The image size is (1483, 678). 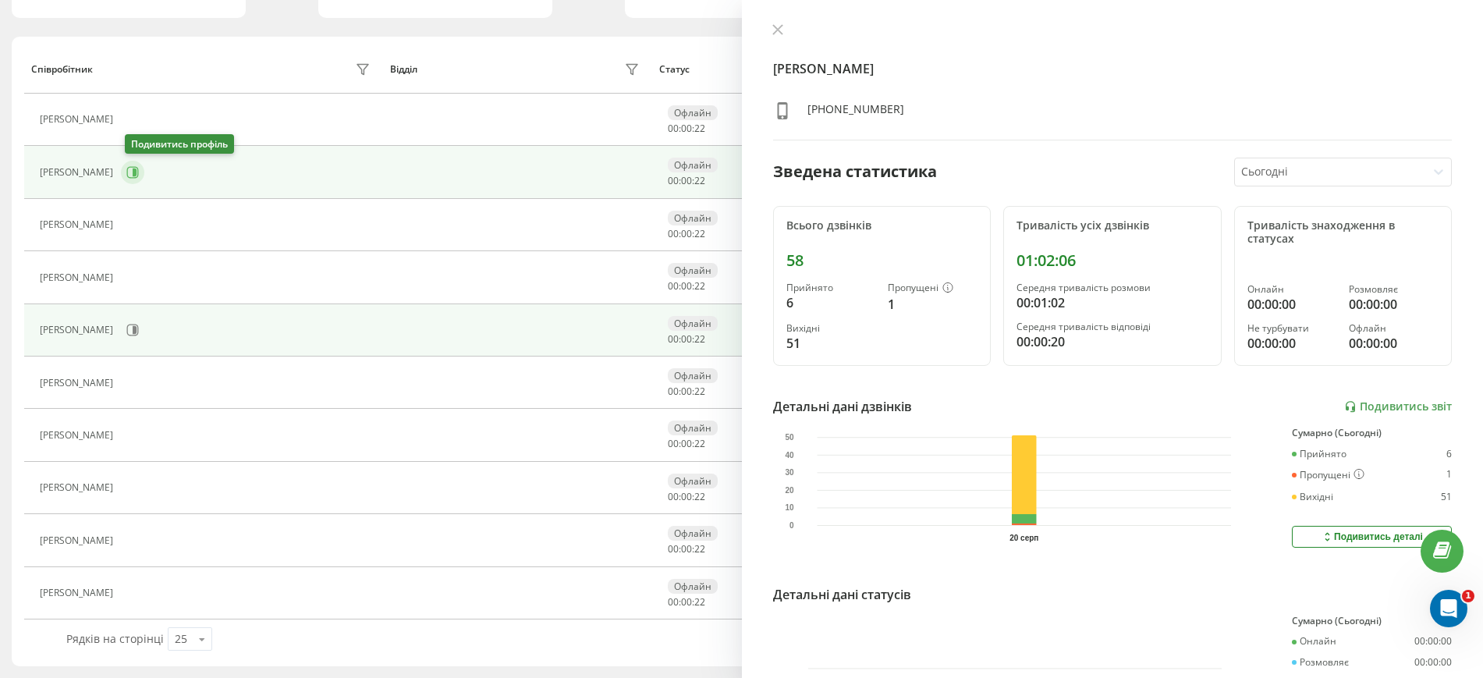 What do you see at coordinates (115, 638) in the screenshot?
I see `span: Рядків на сторінці` at bounding box center [115, 638].